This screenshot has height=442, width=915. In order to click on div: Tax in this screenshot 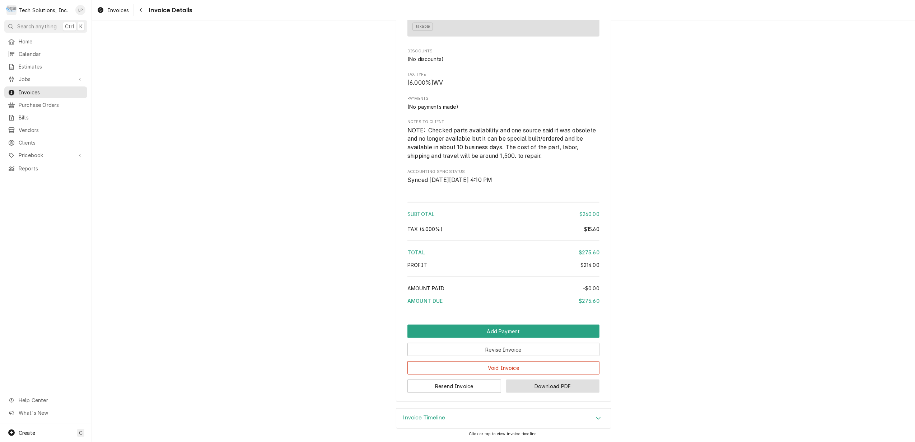, I will do `click(503, 229)`.